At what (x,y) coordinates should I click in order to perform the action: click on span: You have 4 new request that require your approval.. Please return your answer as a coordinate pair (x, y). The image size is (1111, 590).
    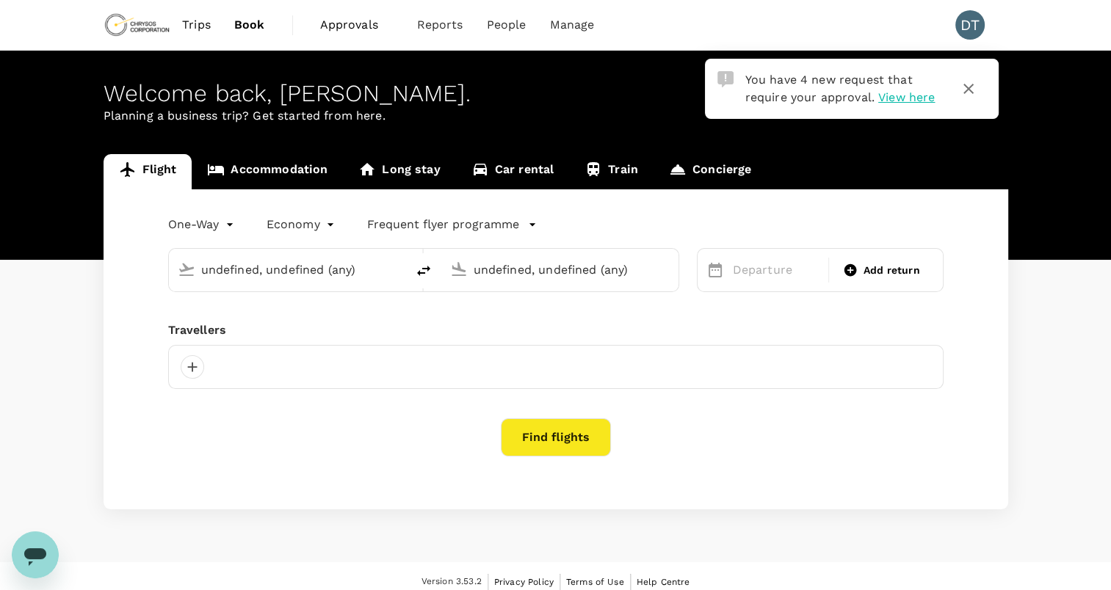
    Looking at the image, I should click on (829, 88).